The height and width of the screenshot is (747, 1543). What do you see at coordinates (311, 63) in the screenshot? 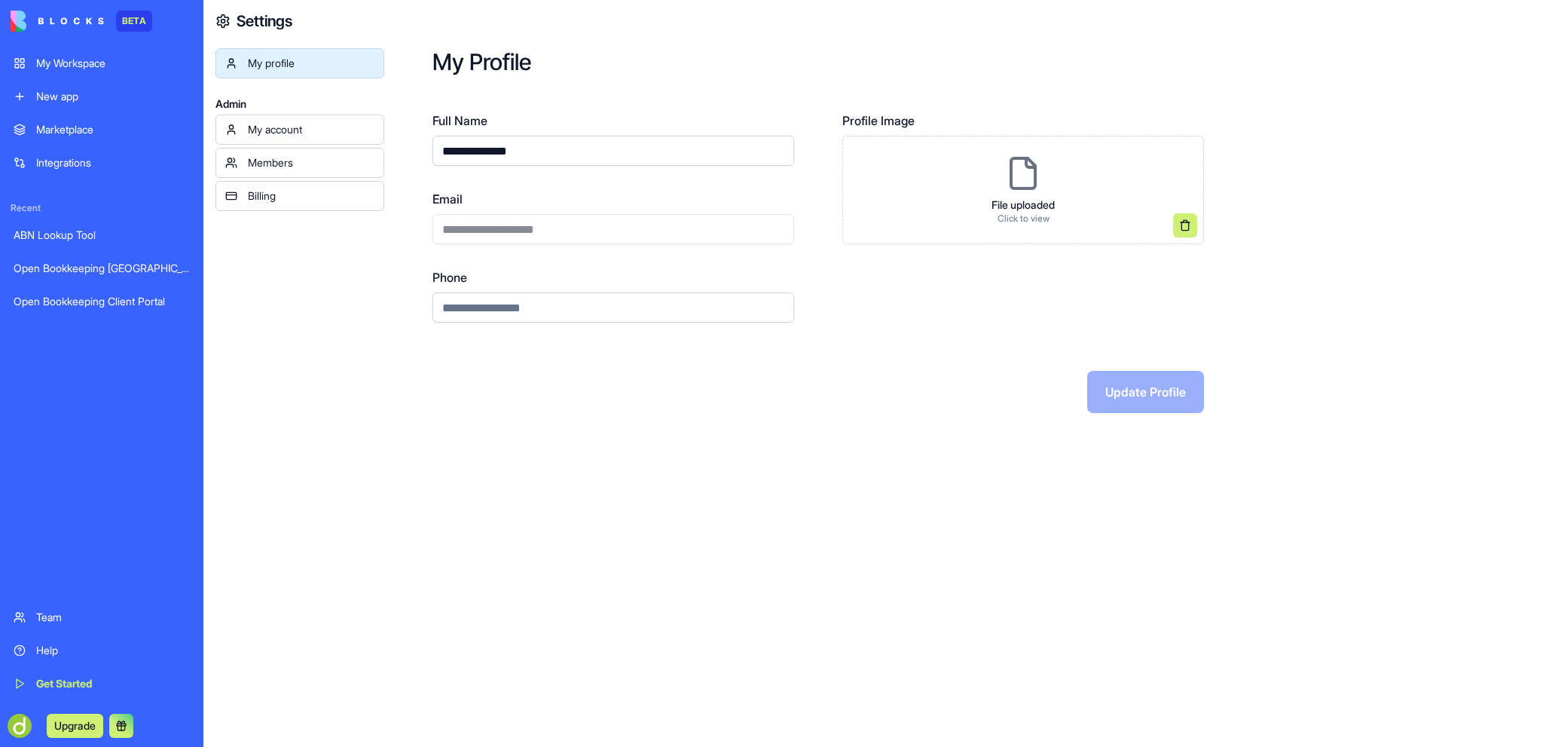
I see `div: My profile` at bounding box center [311, 63].